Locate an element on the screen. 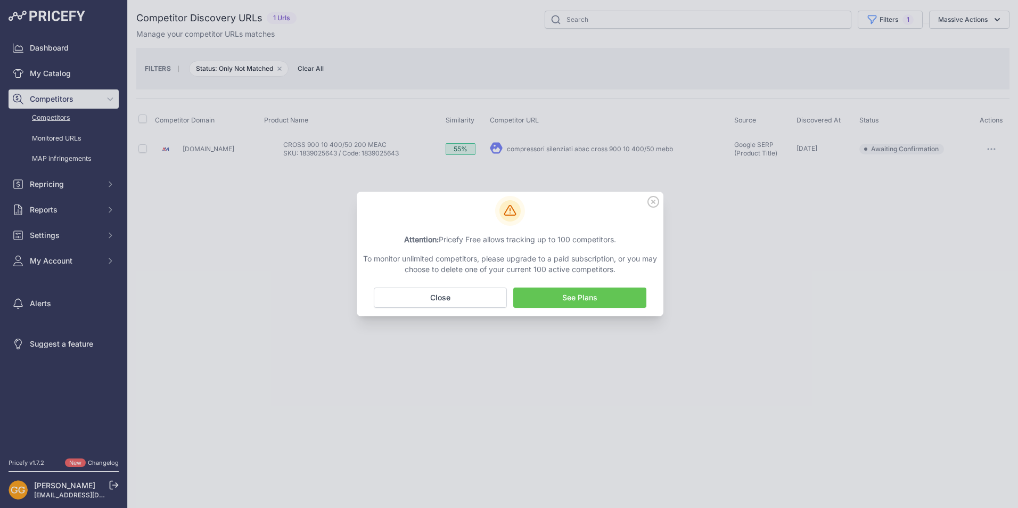  span: Close is located at coordinates (440, 298).